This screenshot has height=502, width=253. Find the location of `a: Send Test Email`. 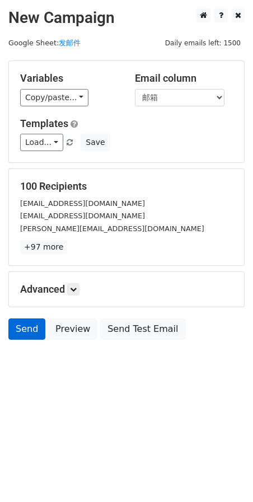

a: Send Test Email is located at coordinates (143, 329).